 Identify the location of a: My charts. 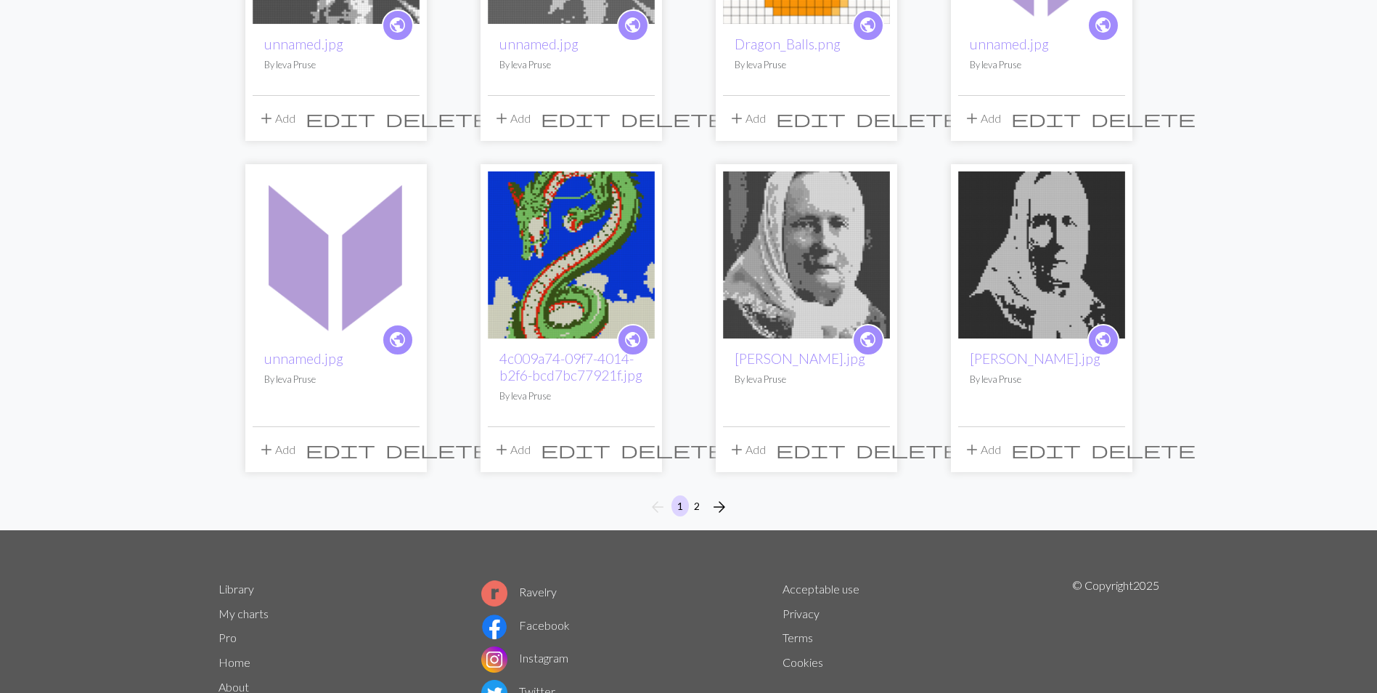
(243, 613).